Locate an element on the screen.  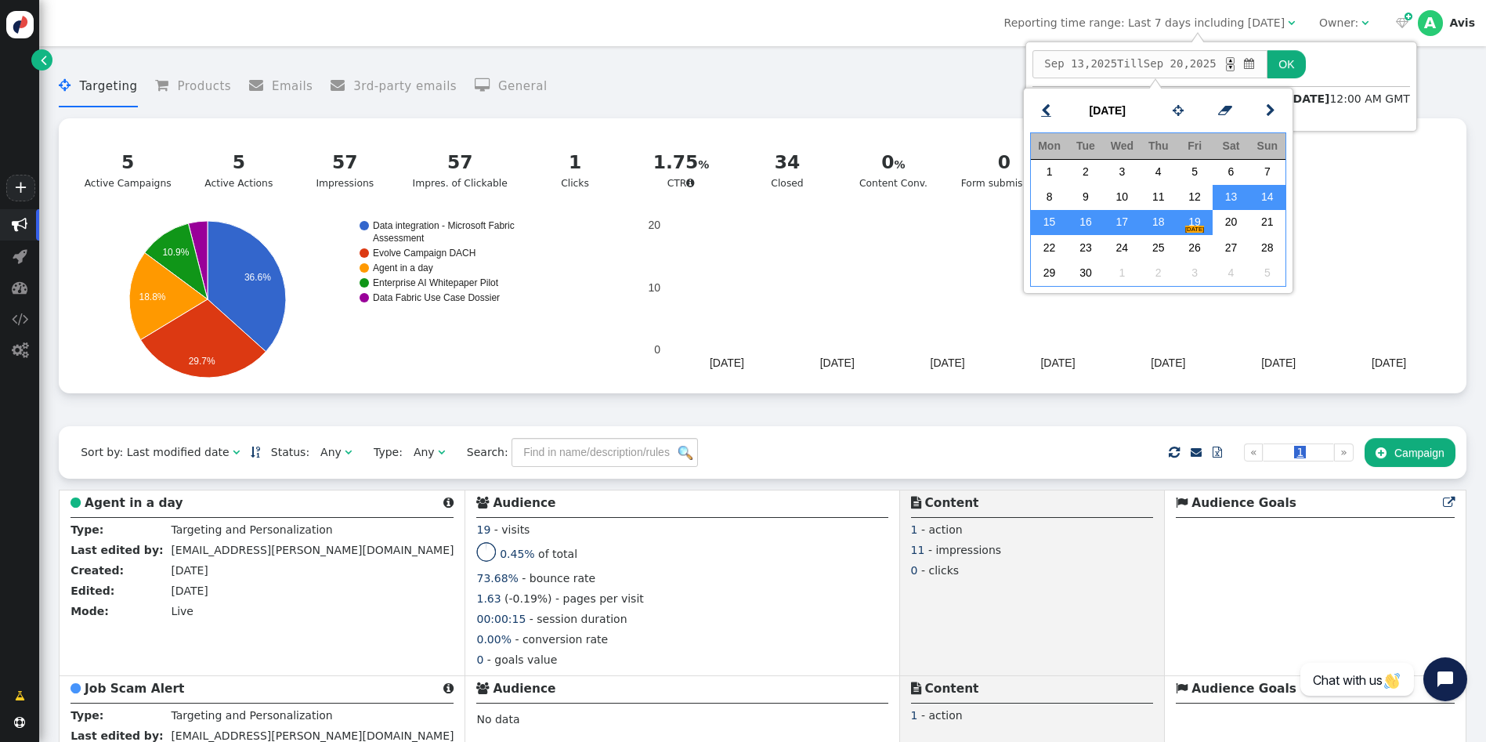
a: 1Clicks is located at coordinates (574, 170).